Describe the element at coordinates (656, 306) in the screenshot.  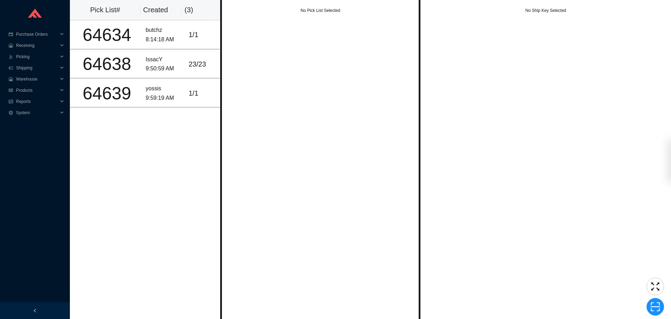
I see `span: scan` at that location.